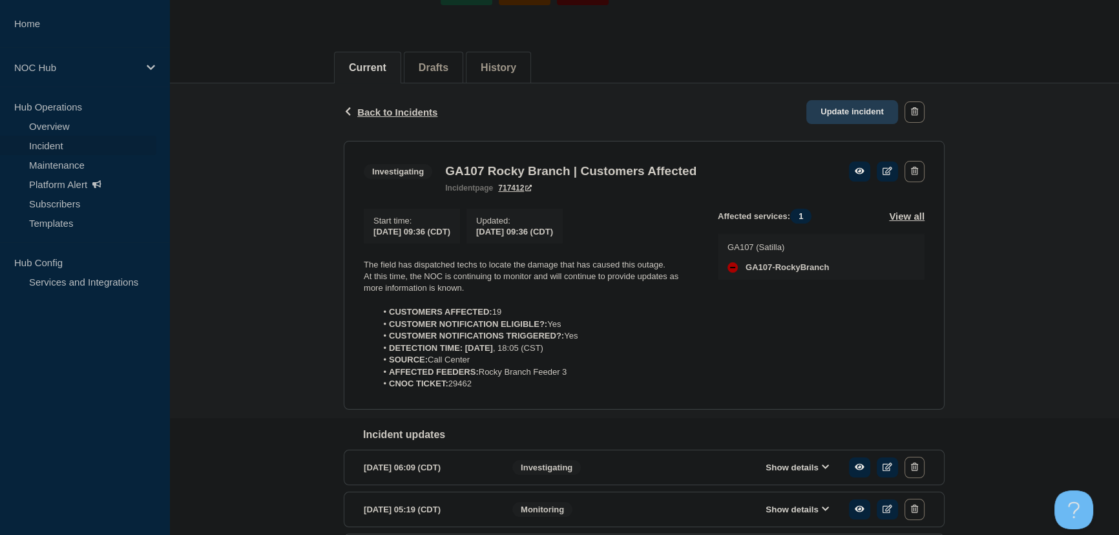 The width and height of the screenshot is (1119, 535). Describe the element at coordinates (571, 171) in the screenshot. I see `h3: GA107 Rocky Branch | Customers Affected` at that location.